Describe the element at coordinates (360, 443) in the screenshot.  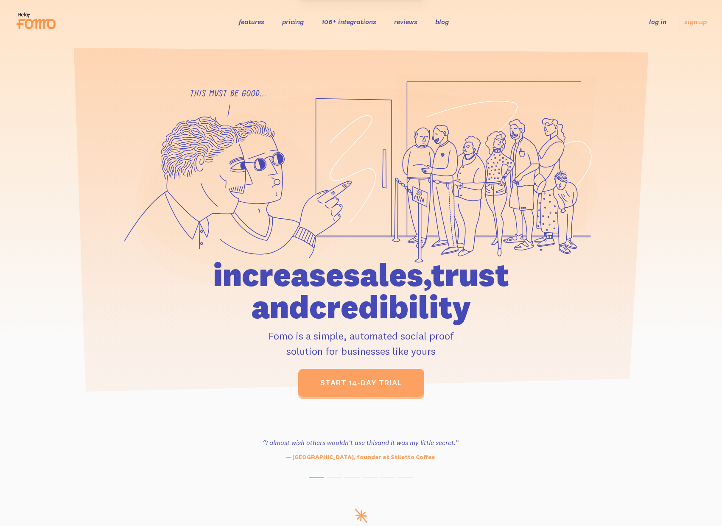
I see `h3: “I almost wish others wouldn't use this and it was my little secret.”` at that location.